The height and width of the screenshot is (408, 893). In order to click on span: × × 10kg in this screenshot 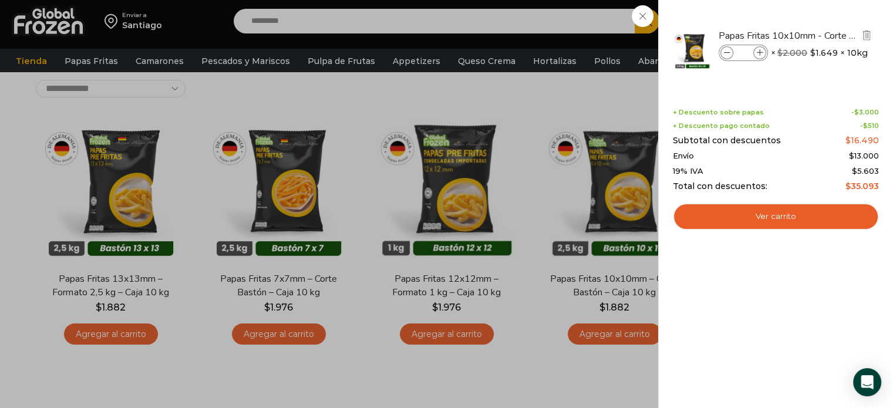, I will do `click(819, 53)`.